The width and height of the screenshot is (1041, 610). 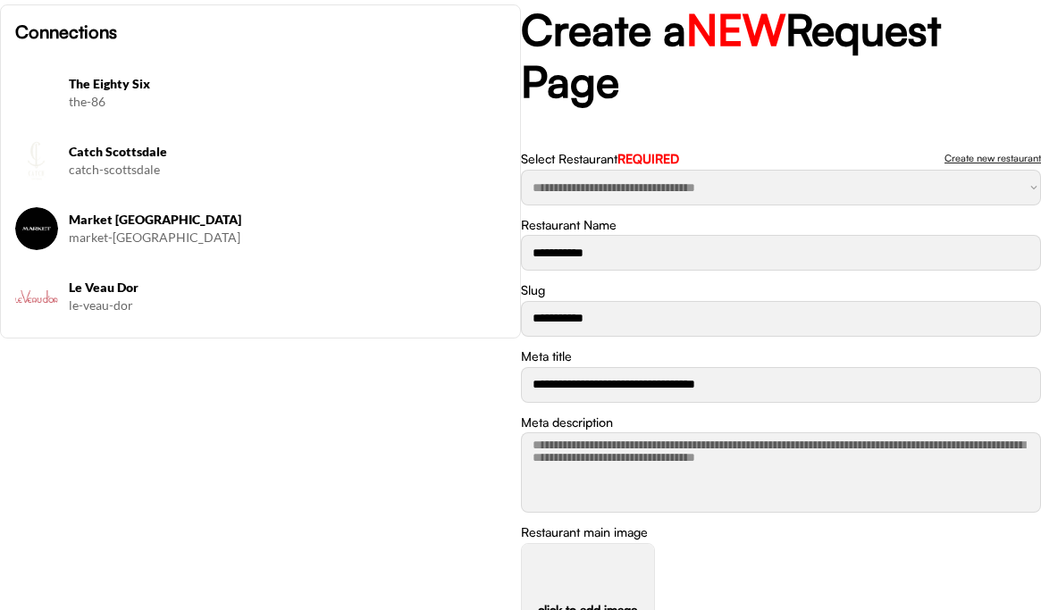 I want to click on div: Meta title, so click(x=546, y=356).